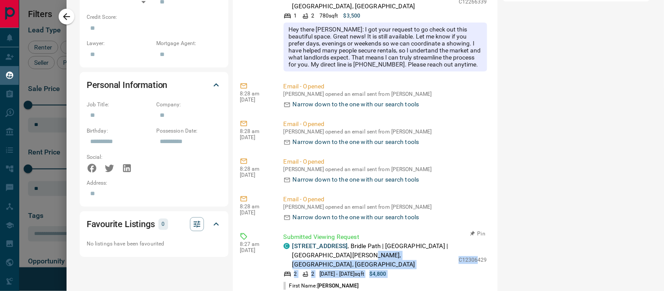 The width and height of the screenshot is (664, 291). I want to click on div: condos.ca, so click(287, 246).